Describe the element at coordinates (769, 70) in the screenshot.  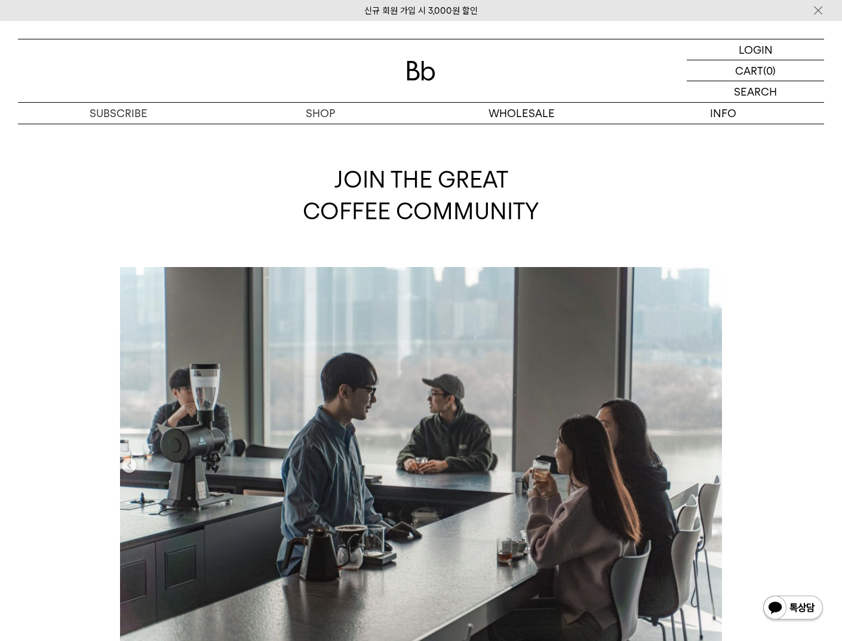
I see `p: (0)` at that location.